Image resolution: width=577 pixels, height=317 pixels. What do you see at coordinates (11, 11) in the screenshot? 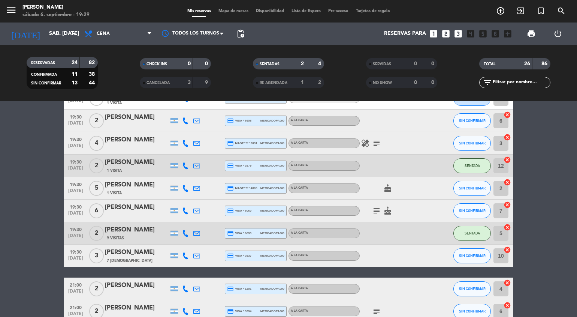
I see `button: menu` at bounding box center [11, 11].